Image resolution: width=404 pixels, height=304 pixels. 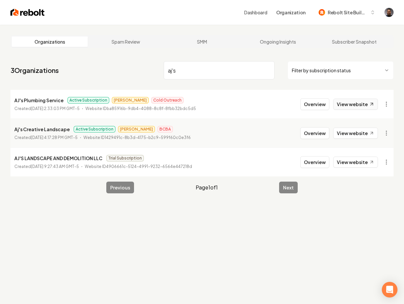 I want to click on a: Spam Review, so click(x=125, y=42).